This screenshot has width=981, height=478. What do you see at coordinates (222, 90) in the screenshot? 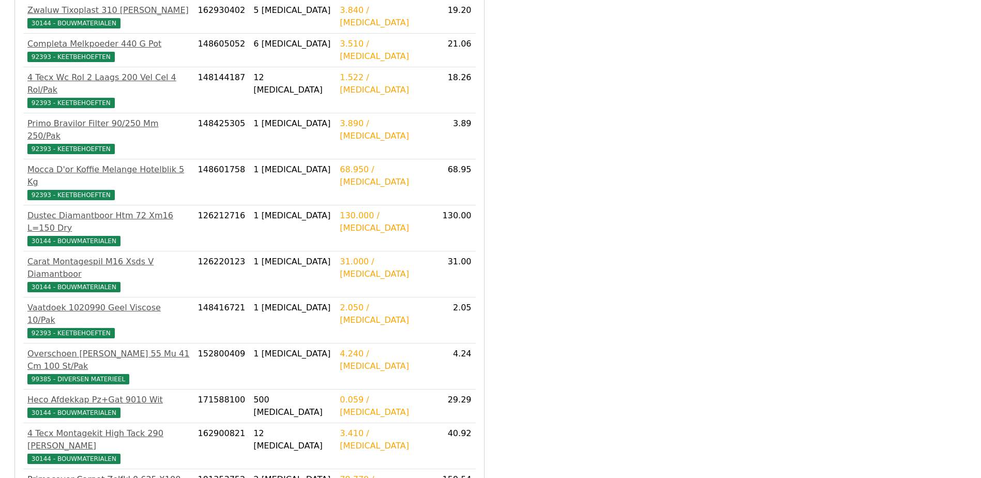
I see `td: 148144187` at bounding box center [222, 90].